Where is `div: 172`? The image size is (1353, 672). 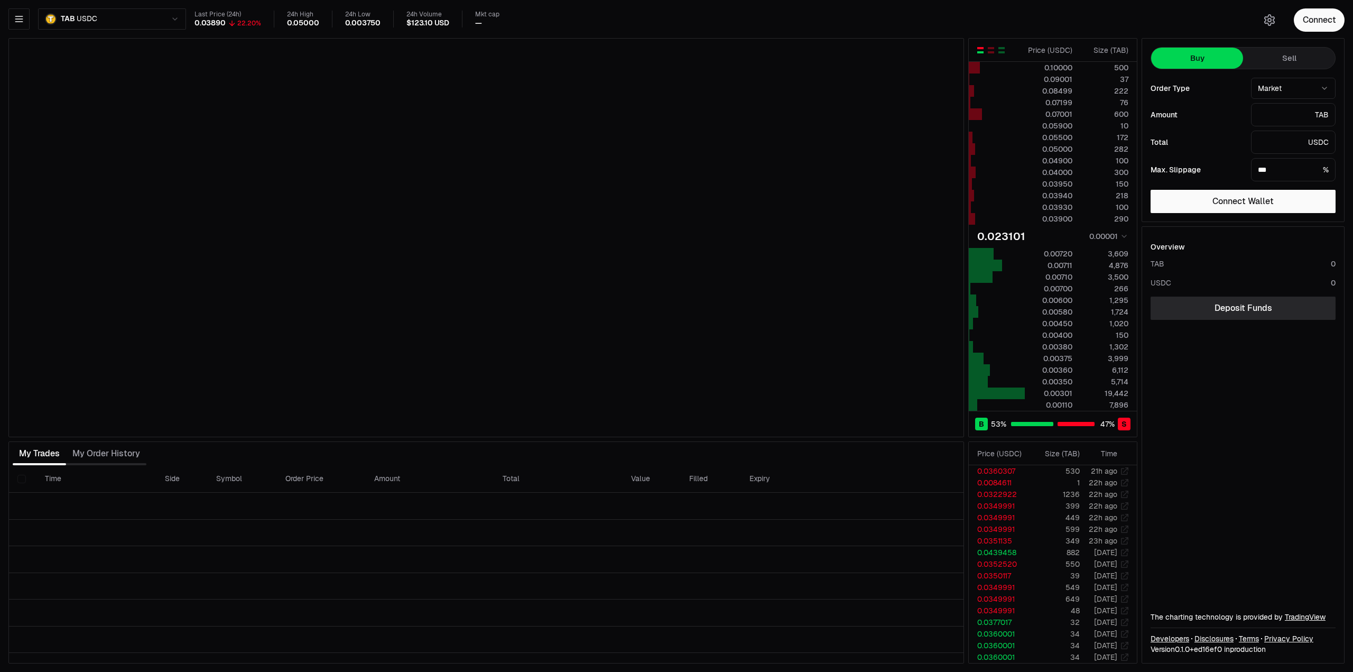 div: 172 is located at coordinates (1105, 137).